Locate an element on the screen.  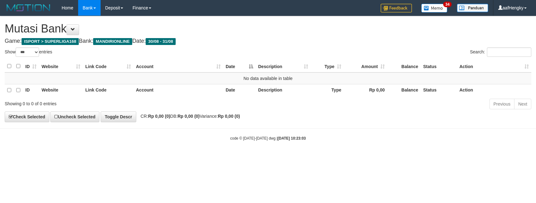
img: Button%20Memo.svg is located at coordinates (434, 8).